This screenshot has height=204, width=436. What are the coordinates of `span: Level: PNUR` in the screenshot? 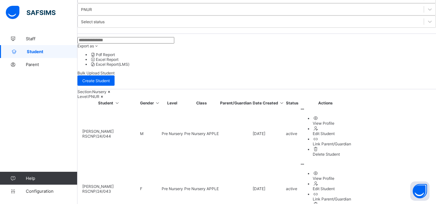 It's located at (88, 97).